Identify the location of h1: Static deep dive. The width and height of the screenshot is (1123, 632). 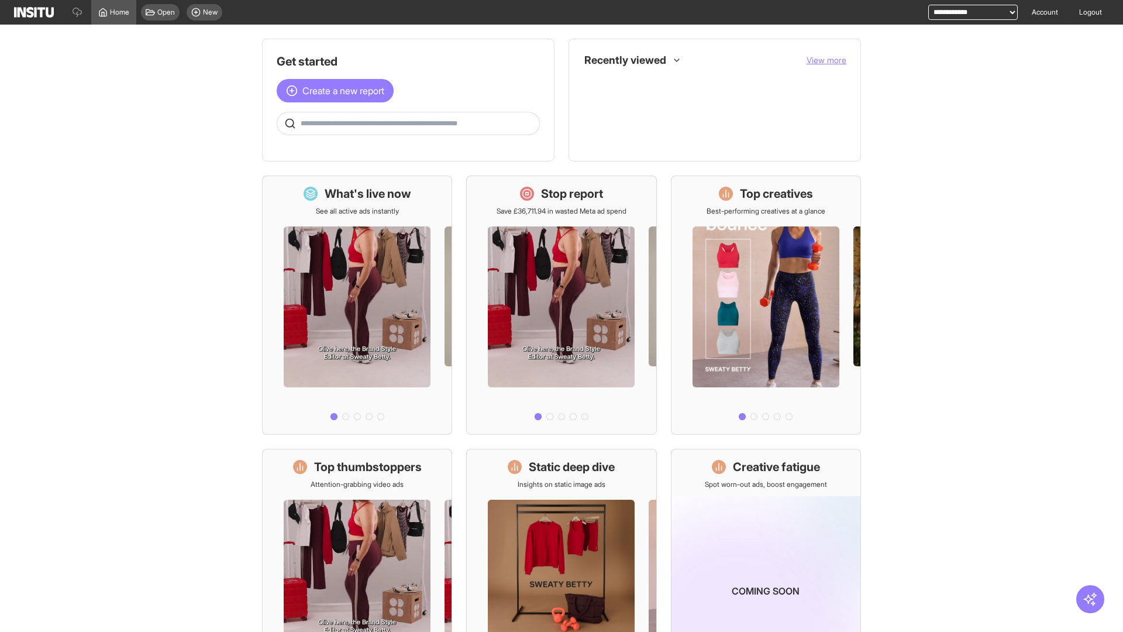
(571, 467).